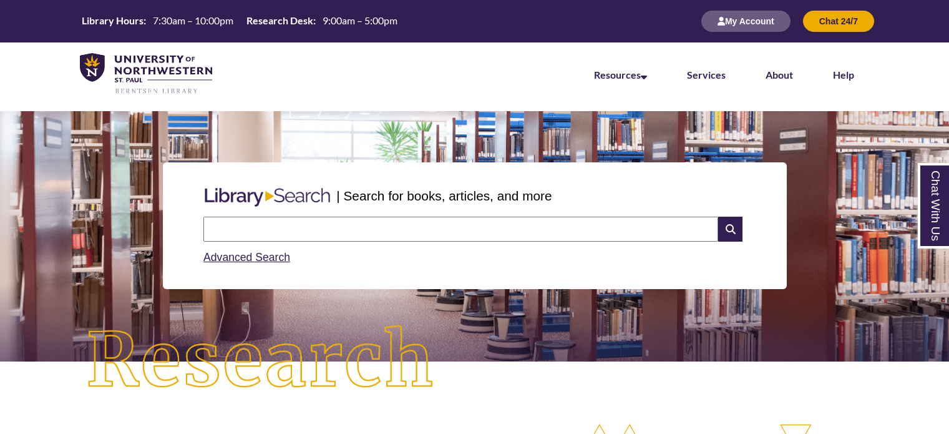 The width and height of the screenshot is (949, 434). I want to click on a: Hours Today, so click(240, 21).